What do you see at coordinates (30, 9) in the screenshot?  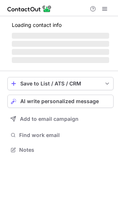 I see `img: ContactOut v5.3.10` at bounding box center [30, 9].